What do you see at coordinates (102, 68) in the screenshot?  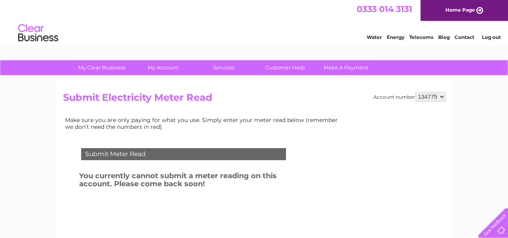 I see `a: My Clear Business` at bounding box center [102, 68].